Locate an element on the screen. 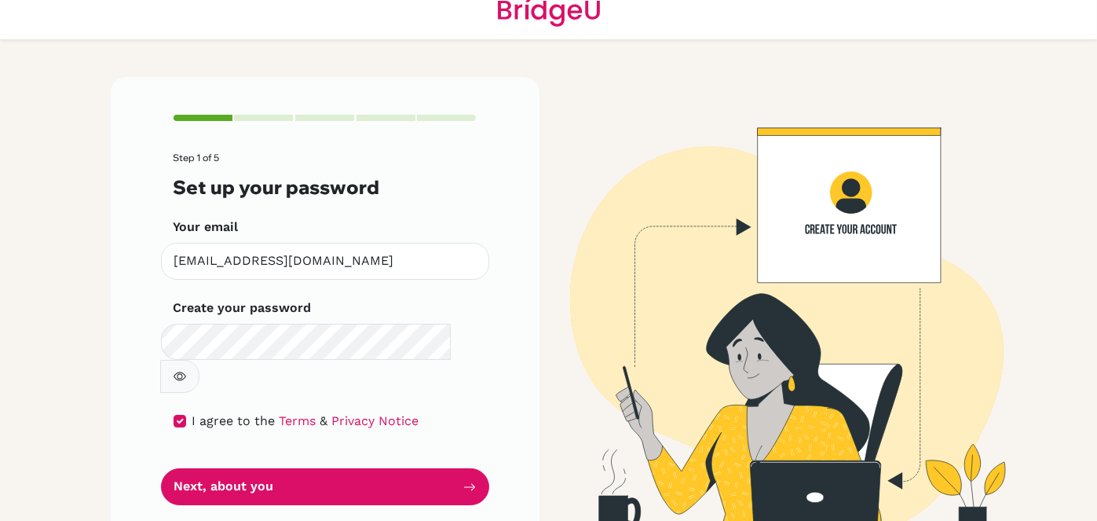 Image resolution: width=1097 pixels, height=521 pixels. span: I agree to the is located at coordinates (234, 420).